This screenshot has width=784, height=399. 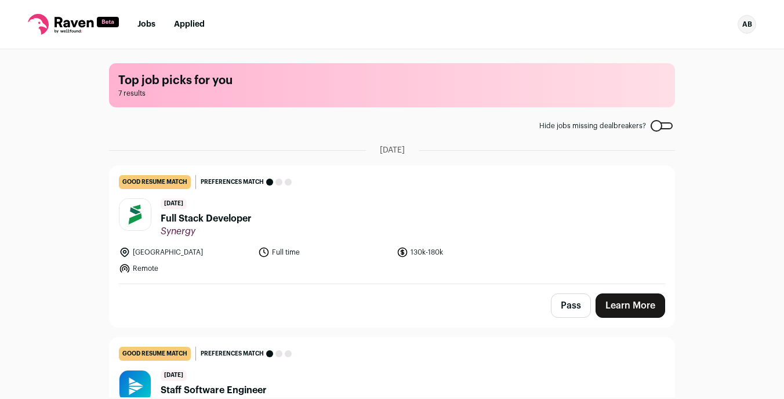 What do you see at coordinates (593, 126) in the screenshot?
I see `span: Hide jobs missing dealbreakers?` at bounding box center [593, 126].